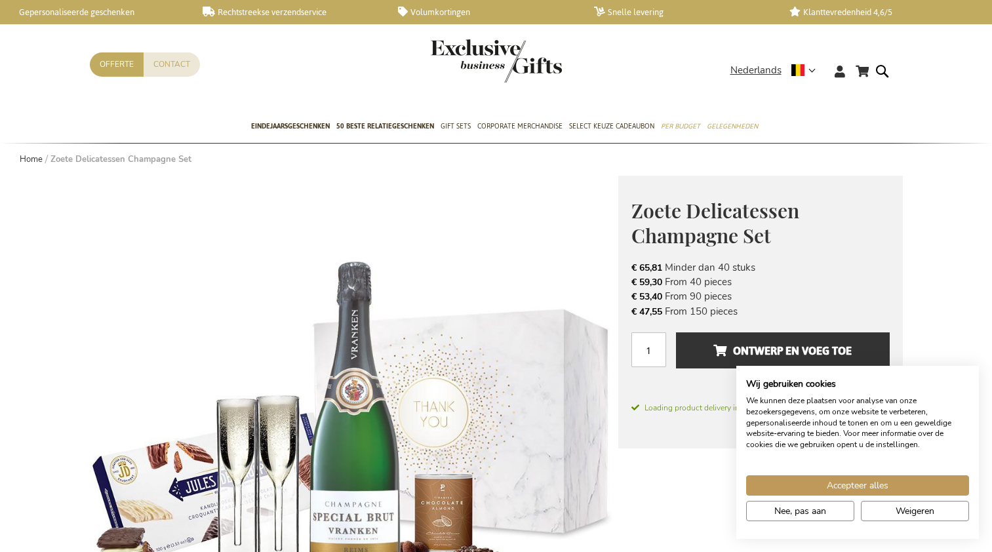  I want to click on span: Per Budget, so click(681, 126).